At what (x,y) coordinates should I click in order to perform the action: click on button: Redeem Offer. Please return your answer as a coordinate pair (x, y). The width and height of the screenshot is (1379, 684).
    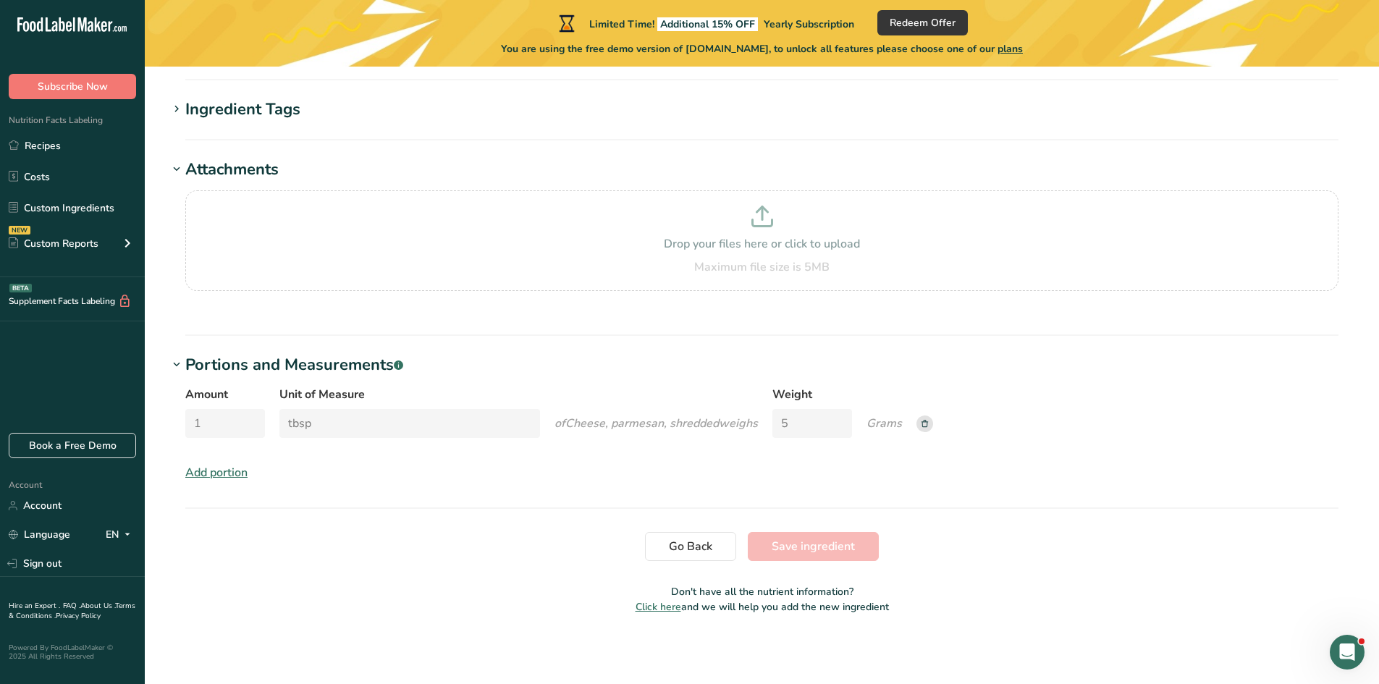
    Looking at the image, I should click on (922, 22).